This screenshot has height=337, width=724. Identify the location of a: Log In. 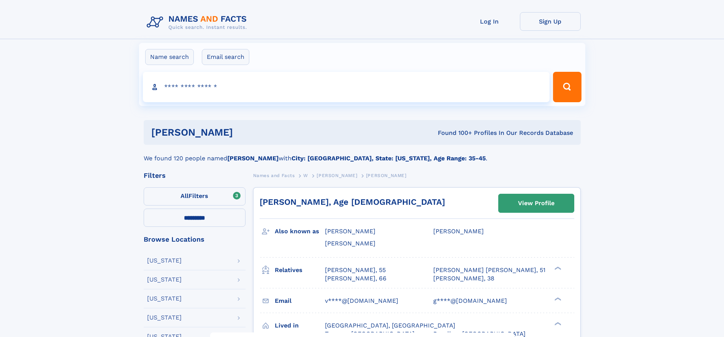
(490, 21).